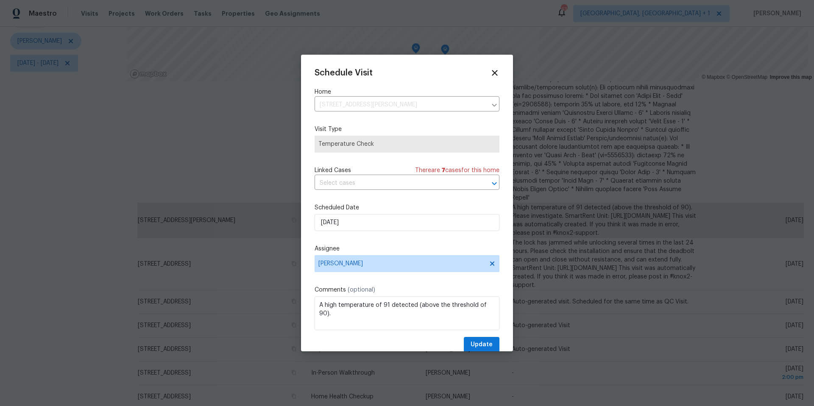 The width and height of the screenshot is (814, 406). Describe the element at coordinates (443, 170) in the screenshot. I see `span: 7` at that location.